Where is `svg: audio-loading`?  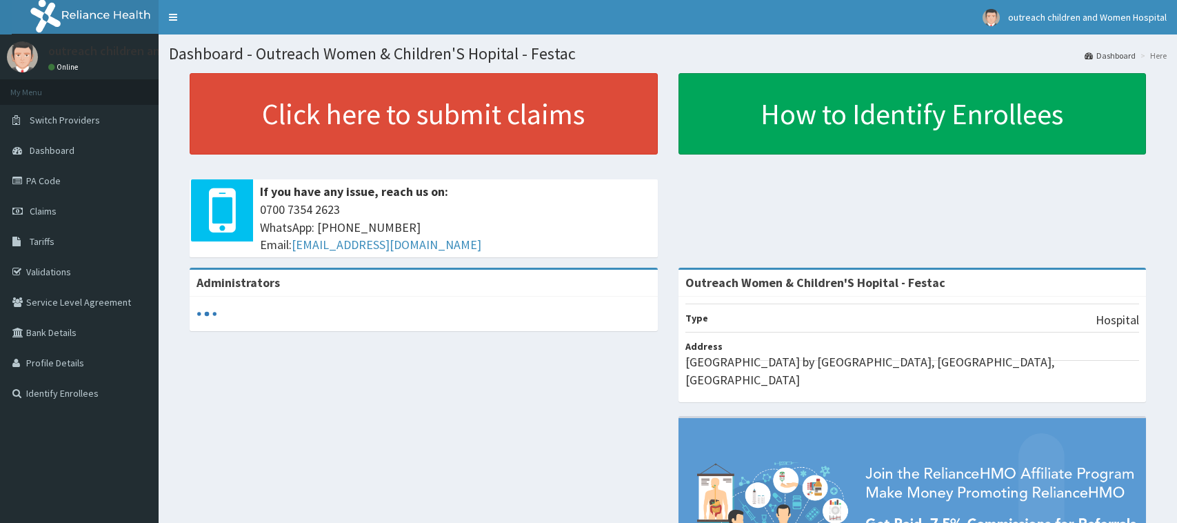 svg: audio-loading is located at coordinates (207, 314).